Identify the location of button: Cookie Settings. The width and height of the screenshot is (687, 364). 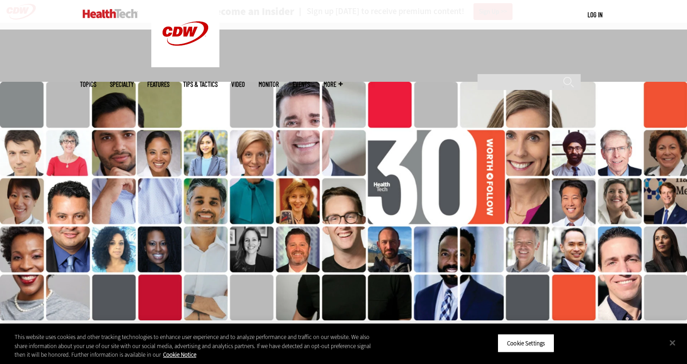
(525, 343).